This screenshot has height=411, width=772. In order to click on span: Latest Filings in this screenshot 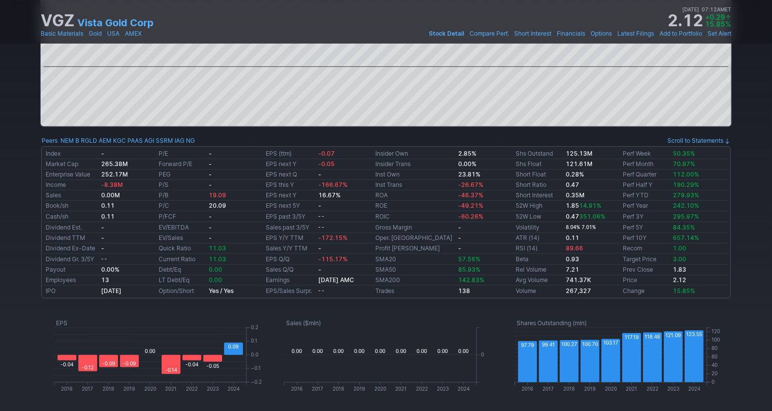, I will do `click(636, 33)`.